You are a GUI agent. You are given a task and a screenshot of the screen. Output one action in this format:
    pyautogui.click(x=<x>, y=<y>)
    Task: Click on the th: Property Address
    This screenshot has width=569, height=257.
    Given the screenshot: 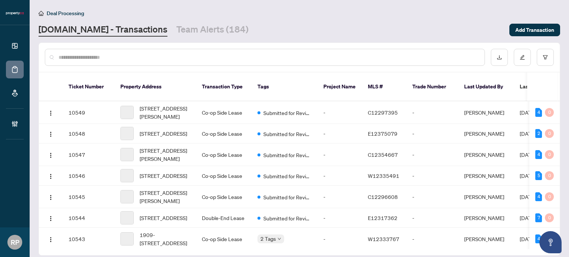 What is the action you would take?
    pyautogui.click(x=155, y=87)
    